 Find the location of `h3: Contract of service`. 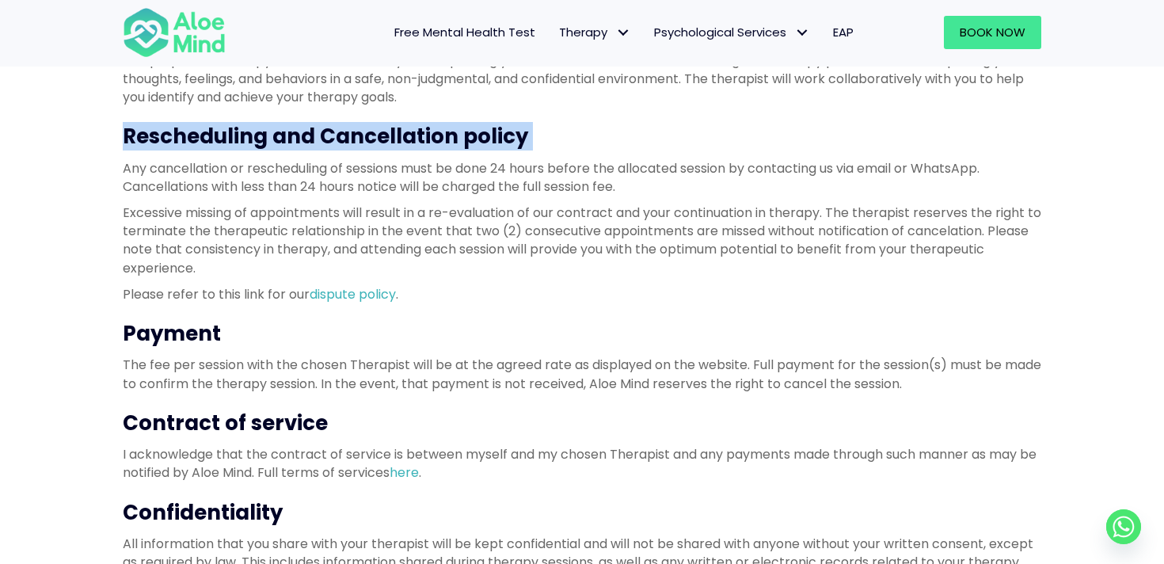

h3: Contract of service is located at coordinates (582, 423).